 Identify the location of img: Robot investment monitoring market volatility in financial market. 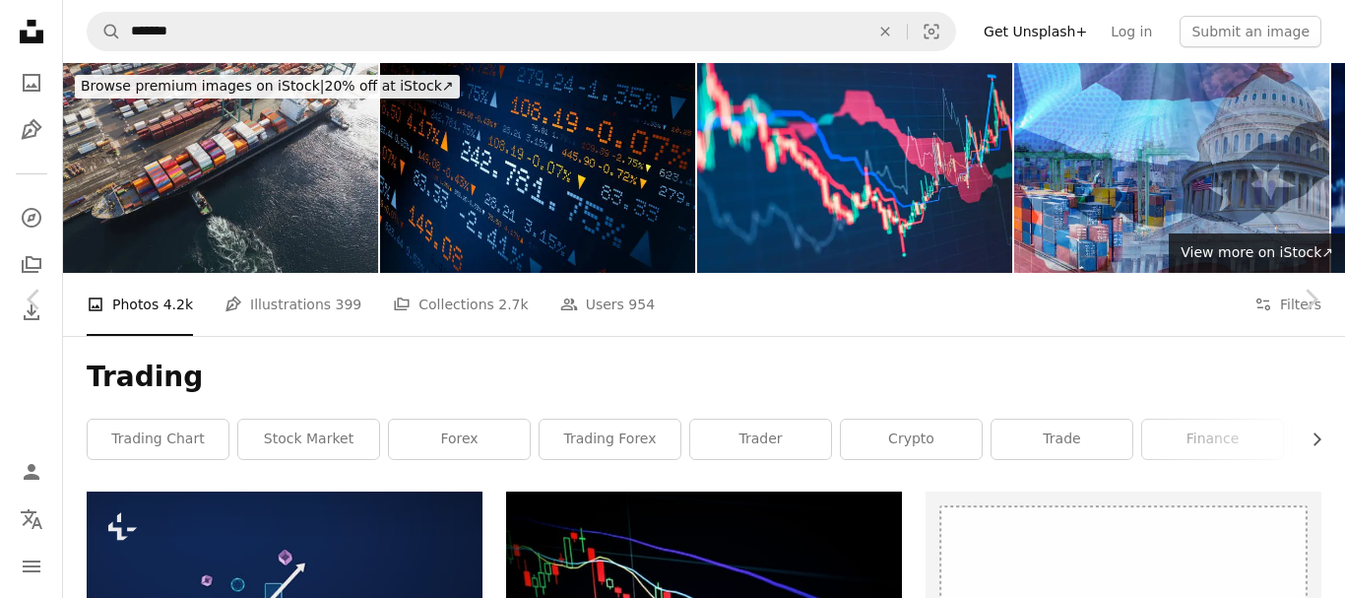
(854, 167).